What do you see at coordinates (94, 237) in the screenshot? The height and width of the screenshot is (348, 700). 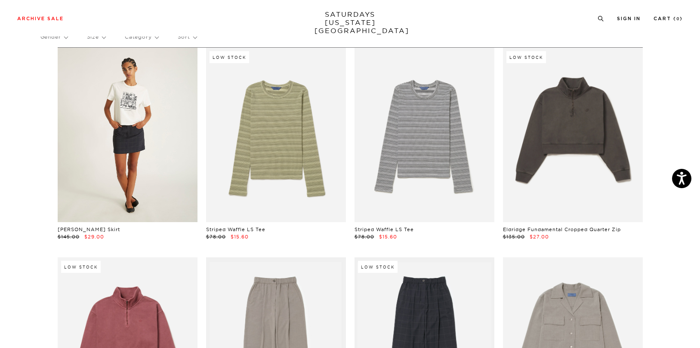 I see `span: $29.00` at bounding box center [94, 237].